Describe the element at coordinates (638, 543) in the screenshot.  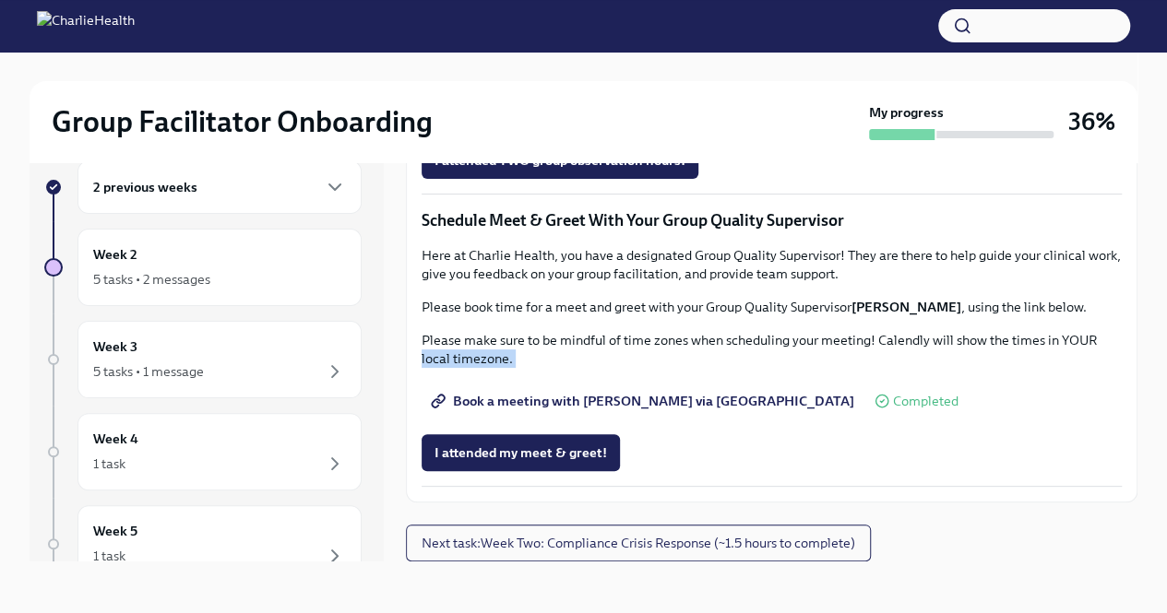
I see `a: Next task:Week Two: Compliance Crisis Response (~1.5 hours to complete)` at that location.